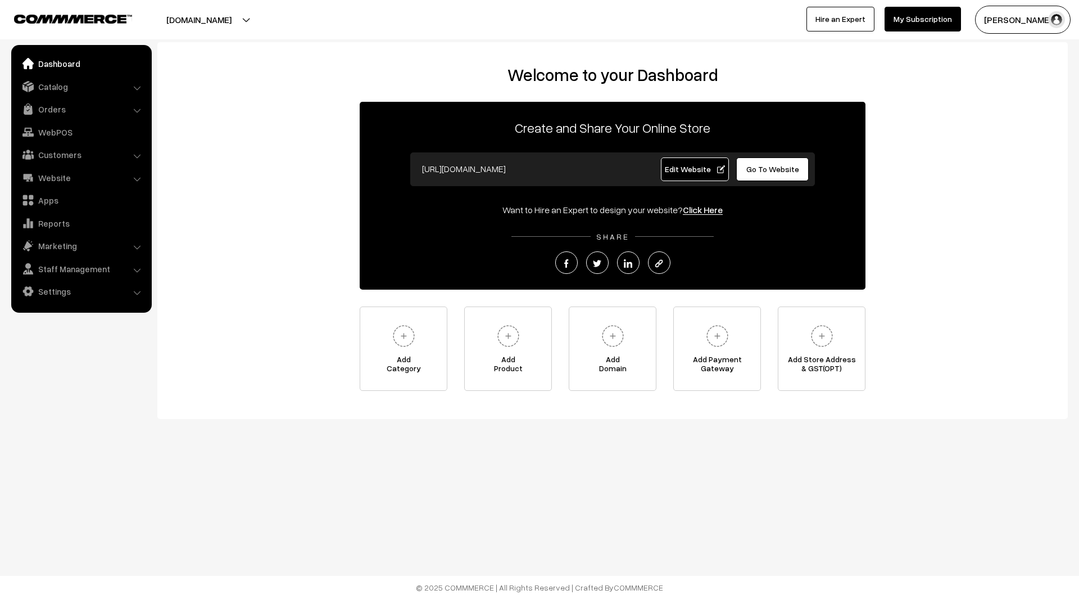 Image resolution: width=1079 pixels, height=599 pixels. What do you see at coordinates (613, 349) in the screenshot?
I see `a: AddDomain` at bounding box center [613, 349].